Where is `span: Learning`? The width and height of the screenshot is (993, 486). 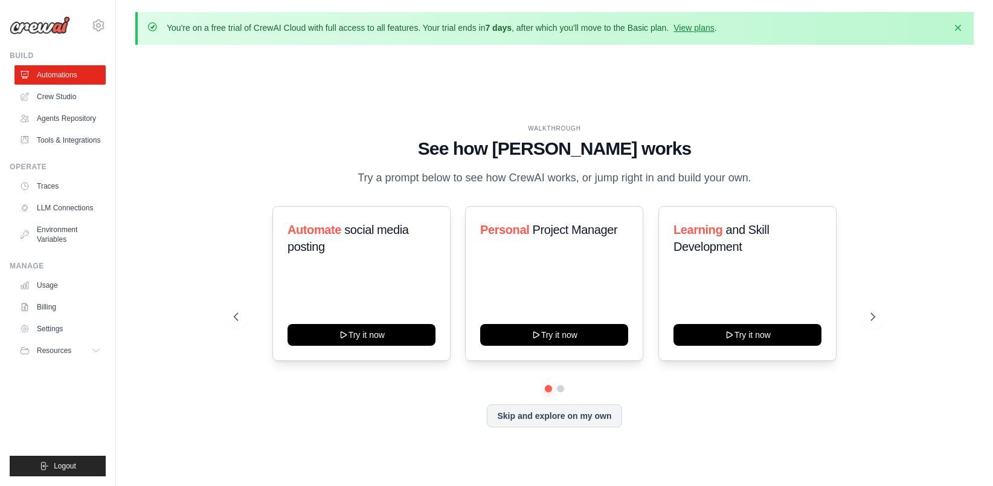
span: Learning is located at coordinates (698, 230).